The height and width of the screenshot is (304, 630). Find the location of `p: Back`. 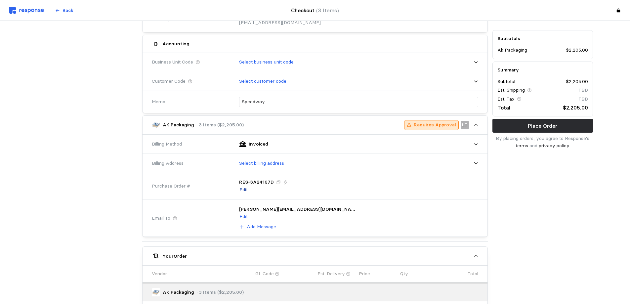

p: Back is located at coordinates (68, 11).